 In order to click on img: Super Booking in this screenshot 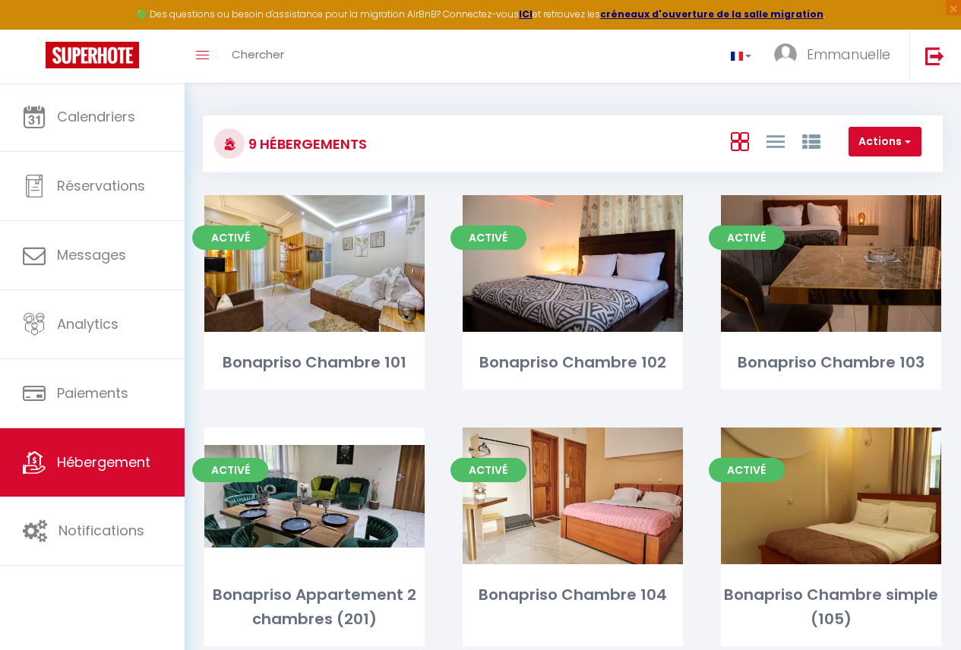, I will do `click(92, 55)`.